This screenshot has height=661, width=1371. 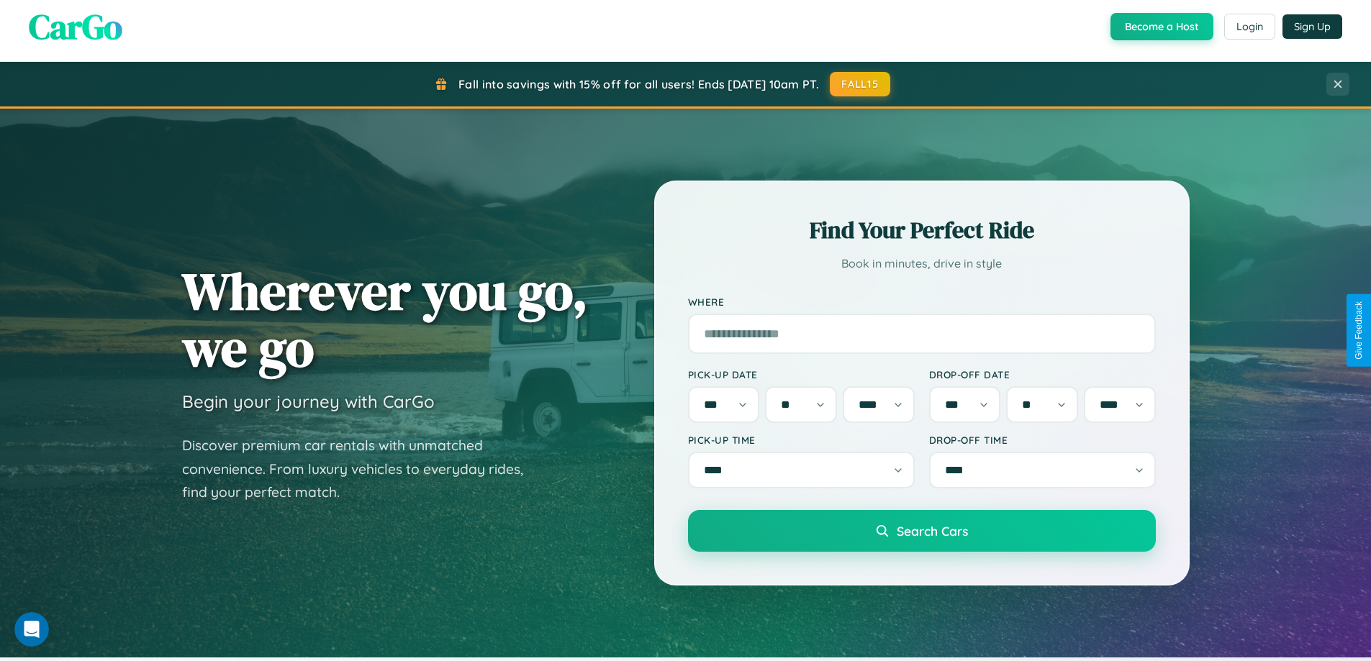 I want to click on button: Login, so click(x=1249, y=27).